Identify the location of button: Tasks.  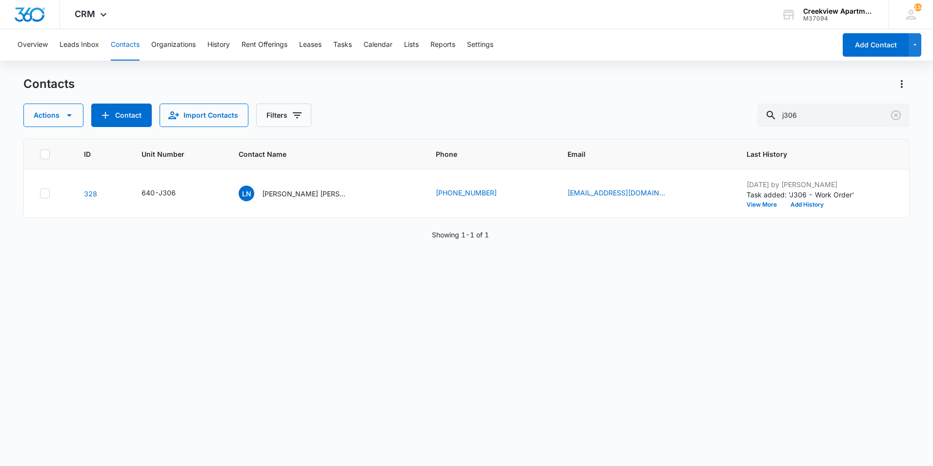
(343, 45).